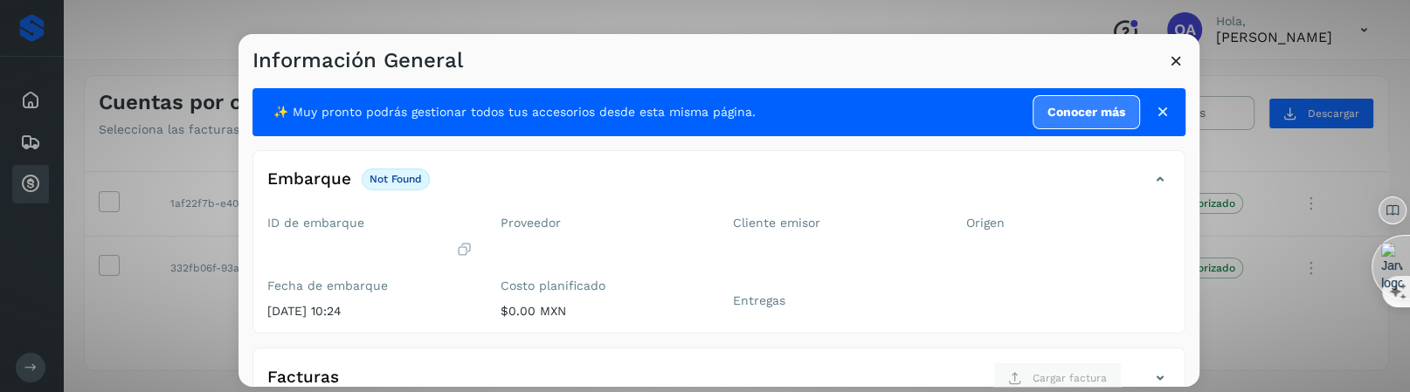 The image size is (1410, 392). Describe the element at coordinates (1086, 111) in the screenshot. I see `a: Conocer más` at that location.